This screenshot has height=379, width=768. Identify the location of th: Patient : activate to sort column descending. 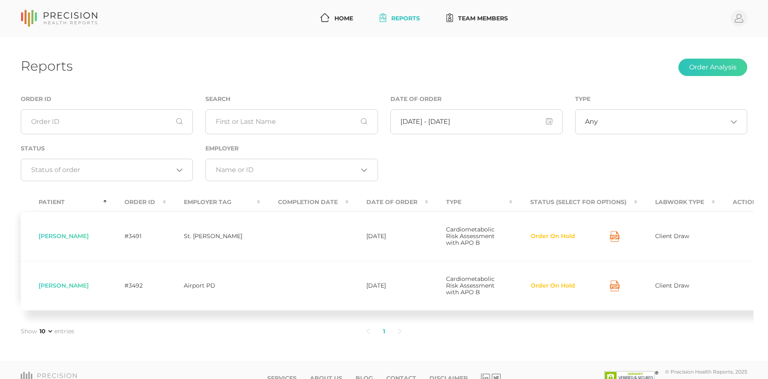
(64, 202).